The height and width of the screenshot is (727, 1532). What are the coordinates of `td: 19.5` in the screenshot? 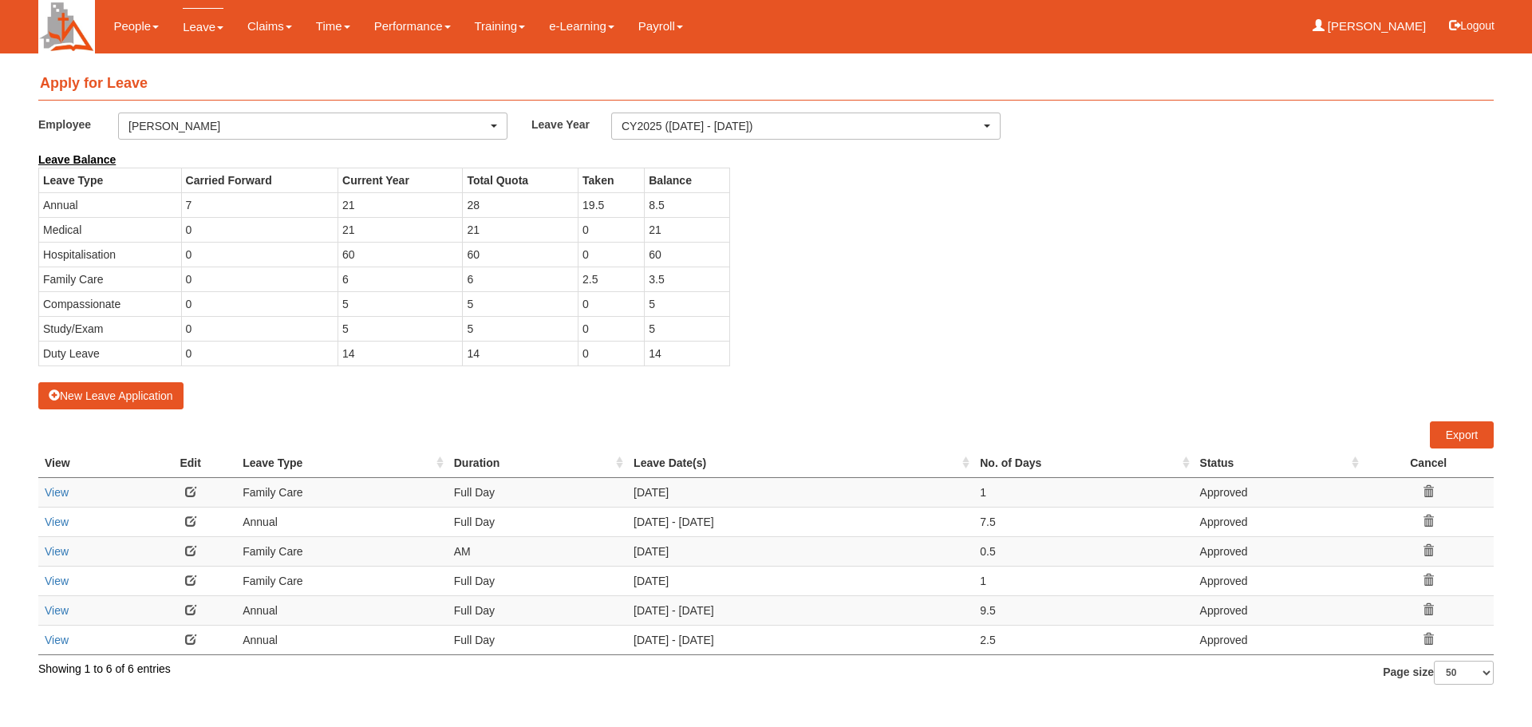 It's located at (611, 204).